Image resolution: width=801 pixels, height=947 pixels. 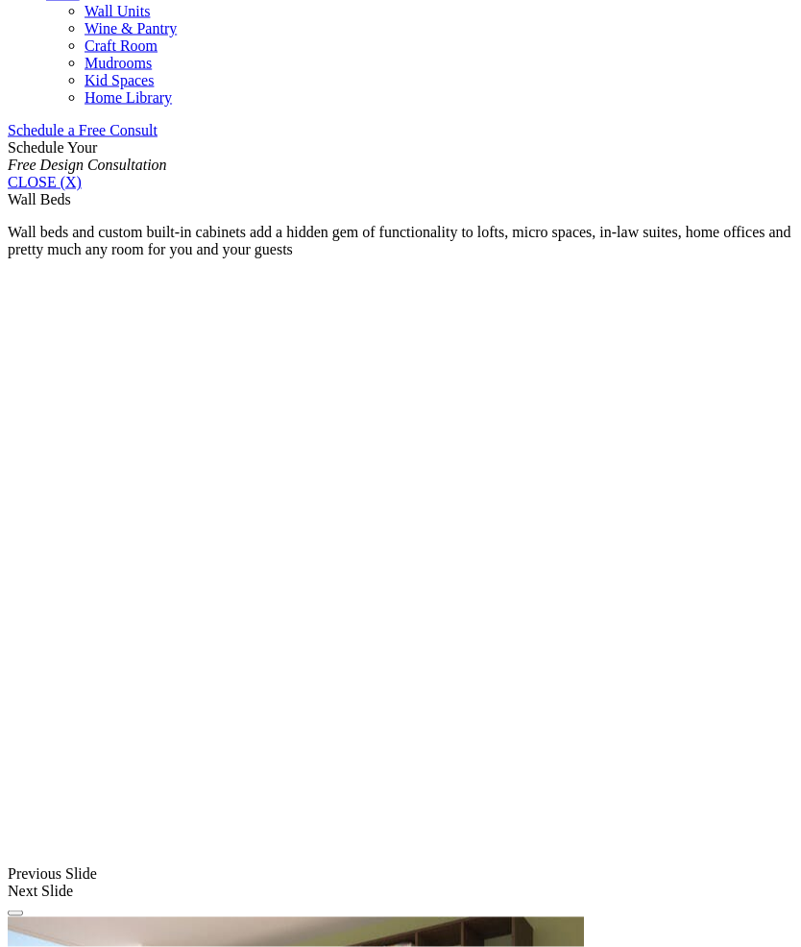 What do you see at coordinates (44, 182) in the screenshot?
I see `a: CLOSE (X)` at bounding box center [44, 182].